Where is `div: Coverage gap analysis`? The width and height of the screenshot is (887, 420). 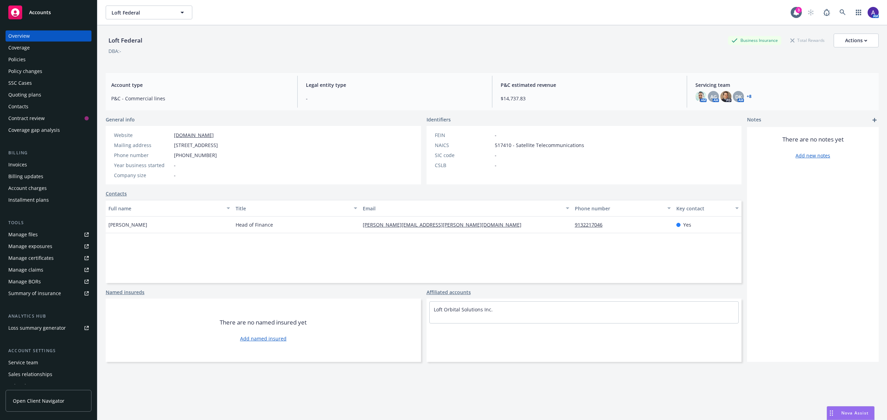
div: Coverage gap analysis is located at coordinates (34, 130).